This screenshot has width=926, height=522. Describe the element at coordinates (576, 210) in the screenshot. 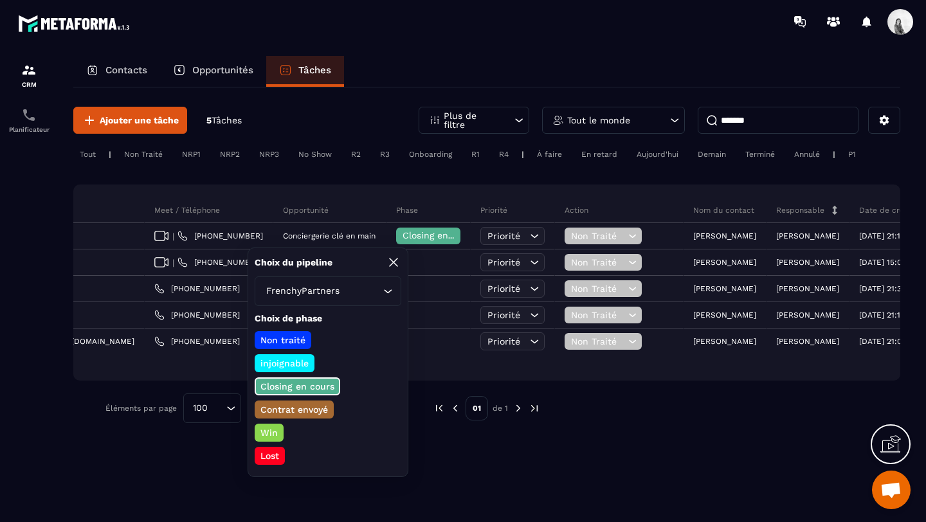

I see `p: Action` at that location.